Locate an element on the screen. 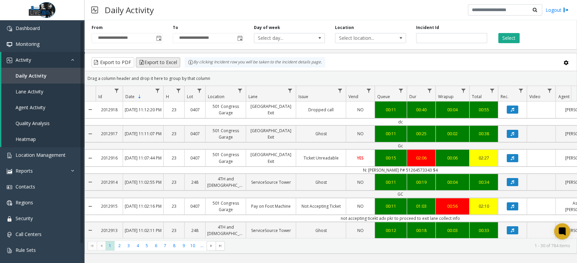 Image resolution: width=577 pixels, height=263 pixels. div: 00:33 is located at coordinates (483, 231).